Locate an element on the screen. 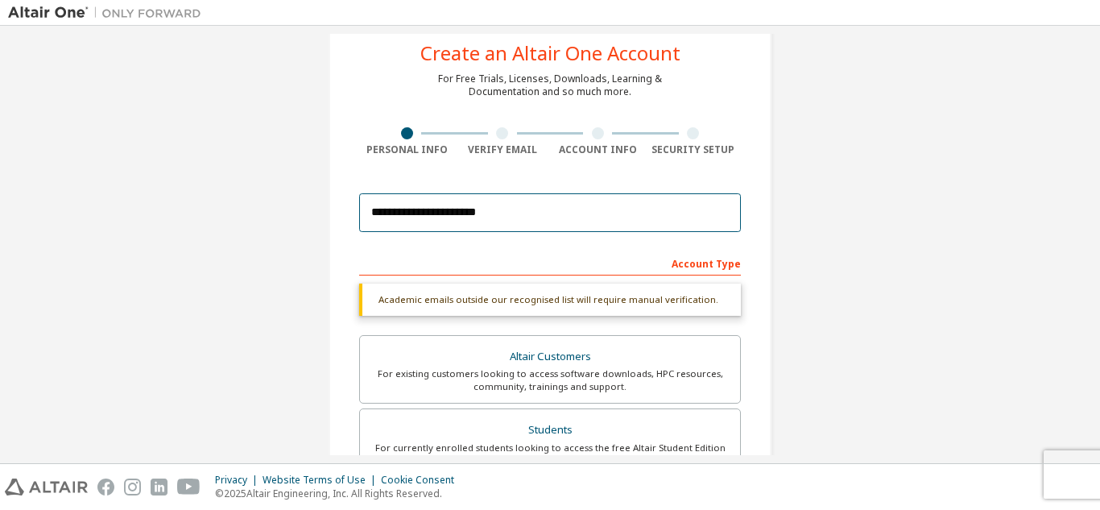  div: Students is located at coordinates (550, 430).